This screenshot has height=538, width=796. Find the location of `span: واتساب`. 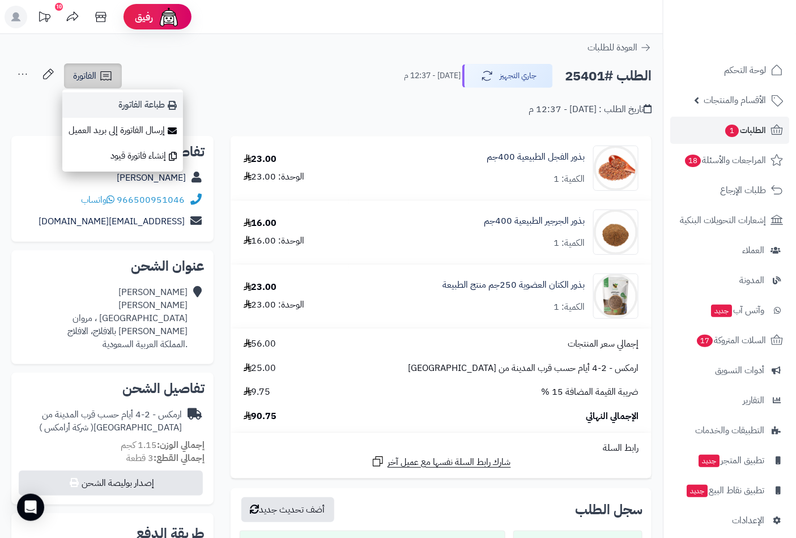

span: واتساب is located at coordinates (97, 200).